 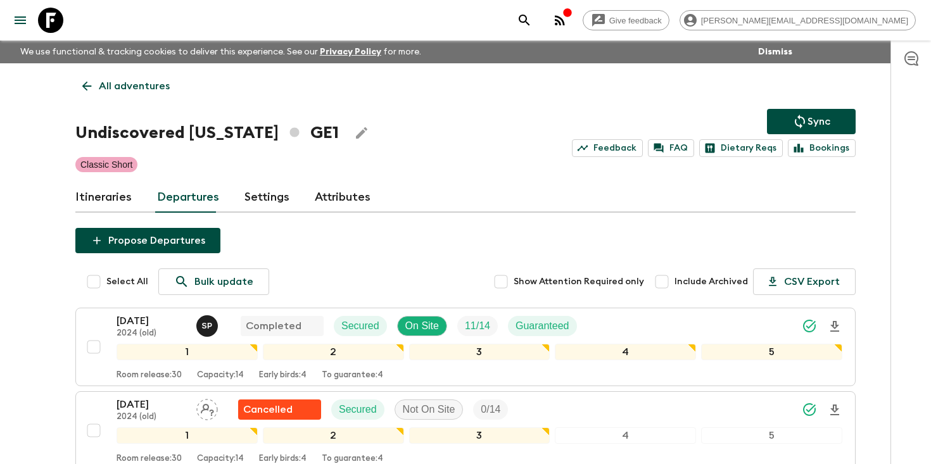 What do you see at coordinates (671, 148) in the screenshot?
I see `a: FAQ` at bounding box center [671, 148].